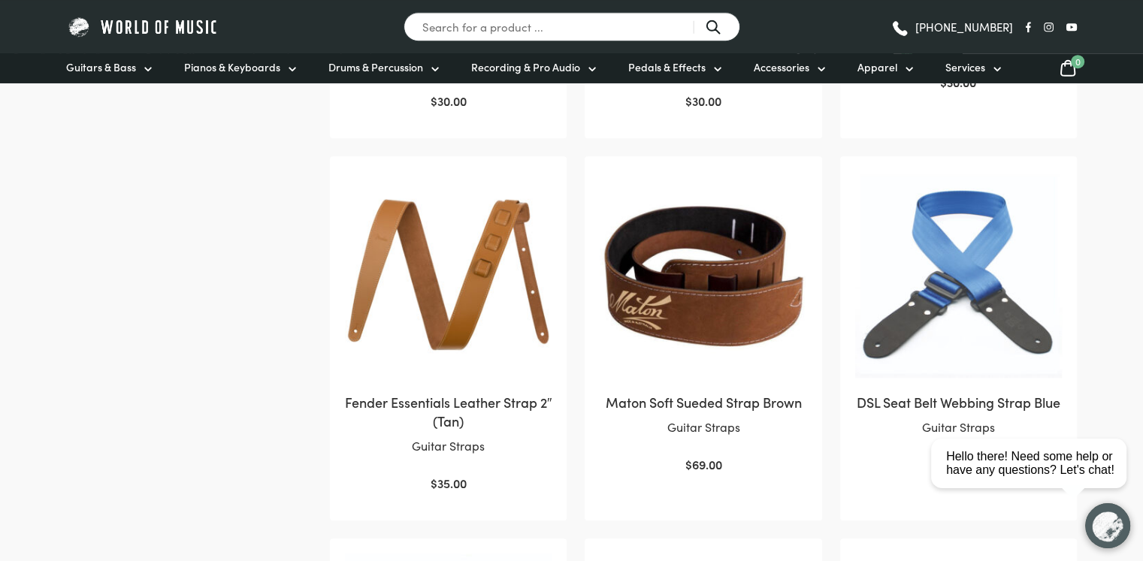  I want to click on img: DSL Seat Belt Webbing Strap Blue, so click(958, 274).